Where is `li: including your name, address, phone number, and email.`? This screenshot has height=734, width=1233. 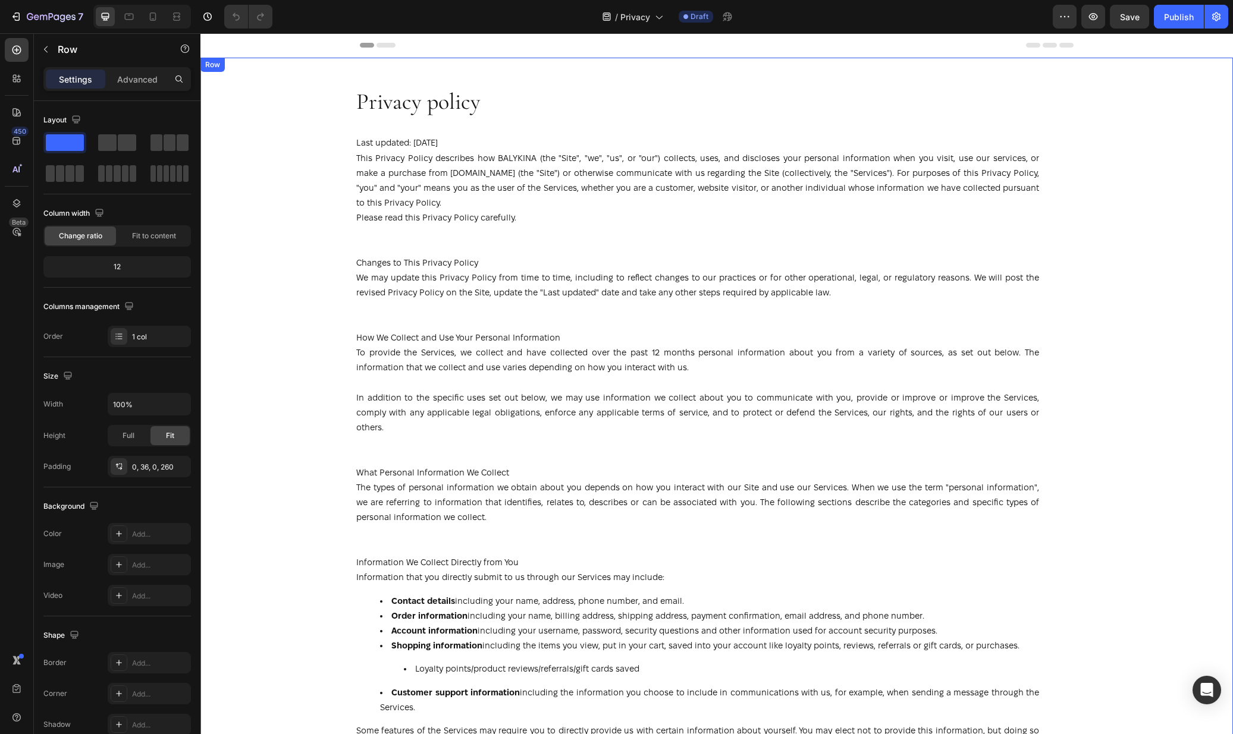
li: including your name, address, phone number, and email. is located at coordinates (509, 568).